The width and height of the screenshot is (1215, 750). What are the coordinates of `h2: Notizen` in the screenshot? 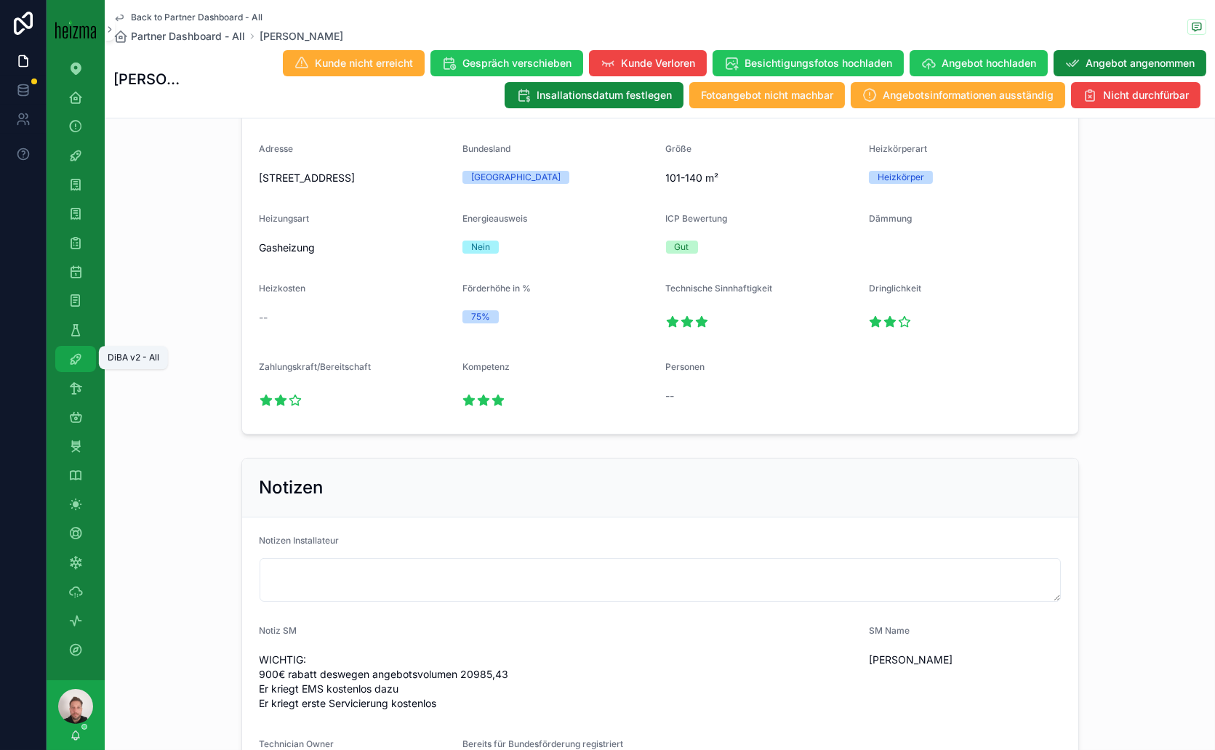 It's located at (291, 488).